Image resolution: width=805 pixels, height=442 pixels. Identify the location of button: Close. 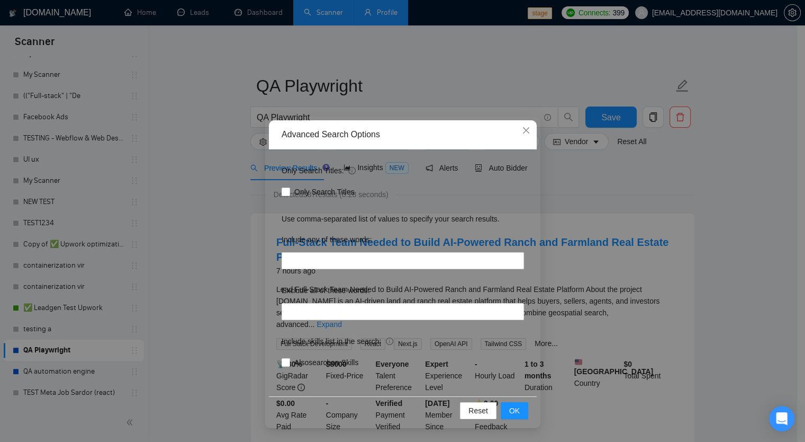
(526, 131).